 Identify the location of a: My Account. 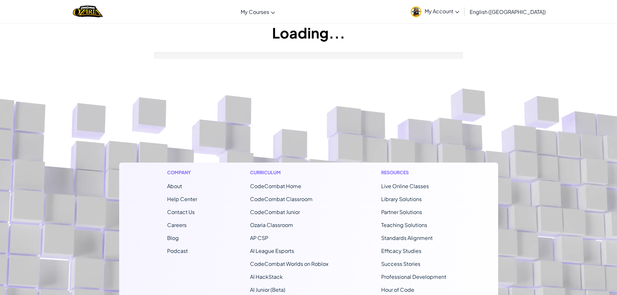
(435, 11).